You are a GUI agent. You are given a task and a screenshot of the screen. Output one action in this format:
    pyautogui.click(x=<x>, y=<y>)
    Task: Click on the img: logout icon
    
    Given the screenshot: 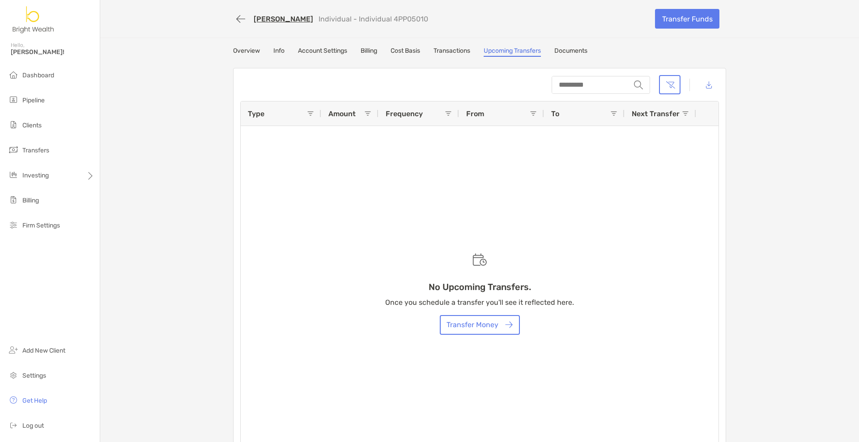 What is the action you would take?
    pyautogui.click(x=13, y=425)
    